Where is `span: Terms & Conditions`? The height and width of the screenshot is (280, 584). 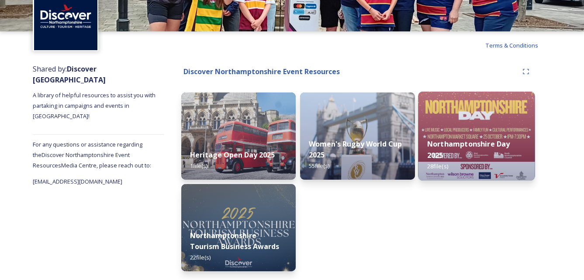 span: Terms & Conditions is located at coordinates (512, 45).